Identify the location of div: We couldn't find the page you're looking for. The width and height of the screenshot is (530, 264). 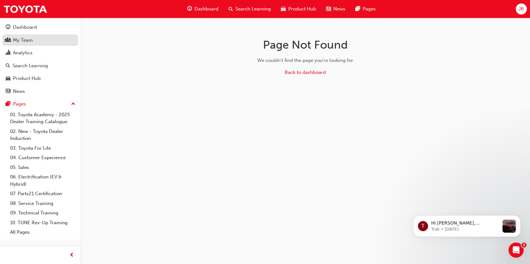
(305, 60).